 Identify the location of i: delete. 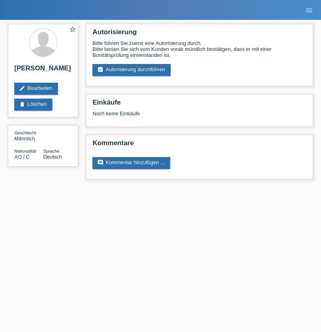
(22, 104).